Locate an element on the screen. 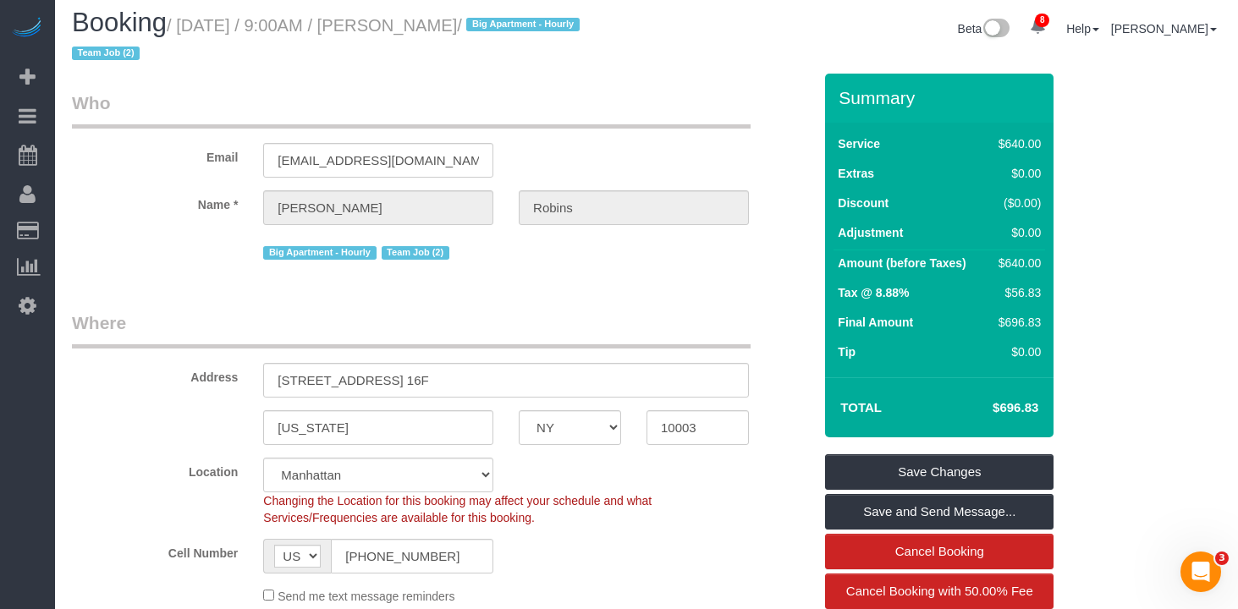 Image resolution: width=1238 pixels, height=609 pixels. a: Beta is located at coordinates (984, 29).